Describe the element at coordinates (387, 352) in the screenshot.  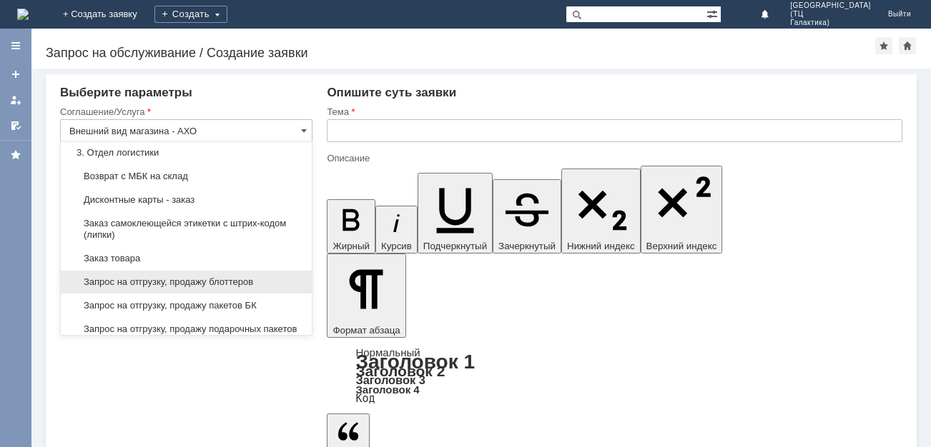
I see `a: Нормальный` at that location.